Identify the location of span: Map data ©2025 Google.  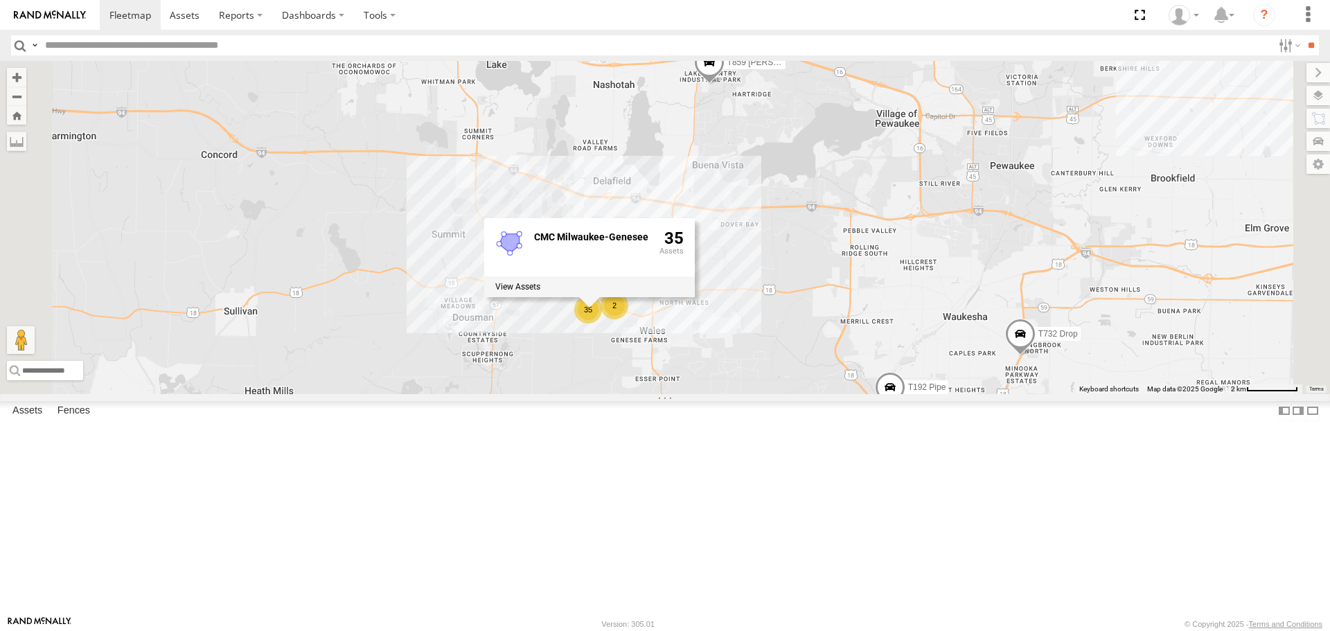
(1184, 389).